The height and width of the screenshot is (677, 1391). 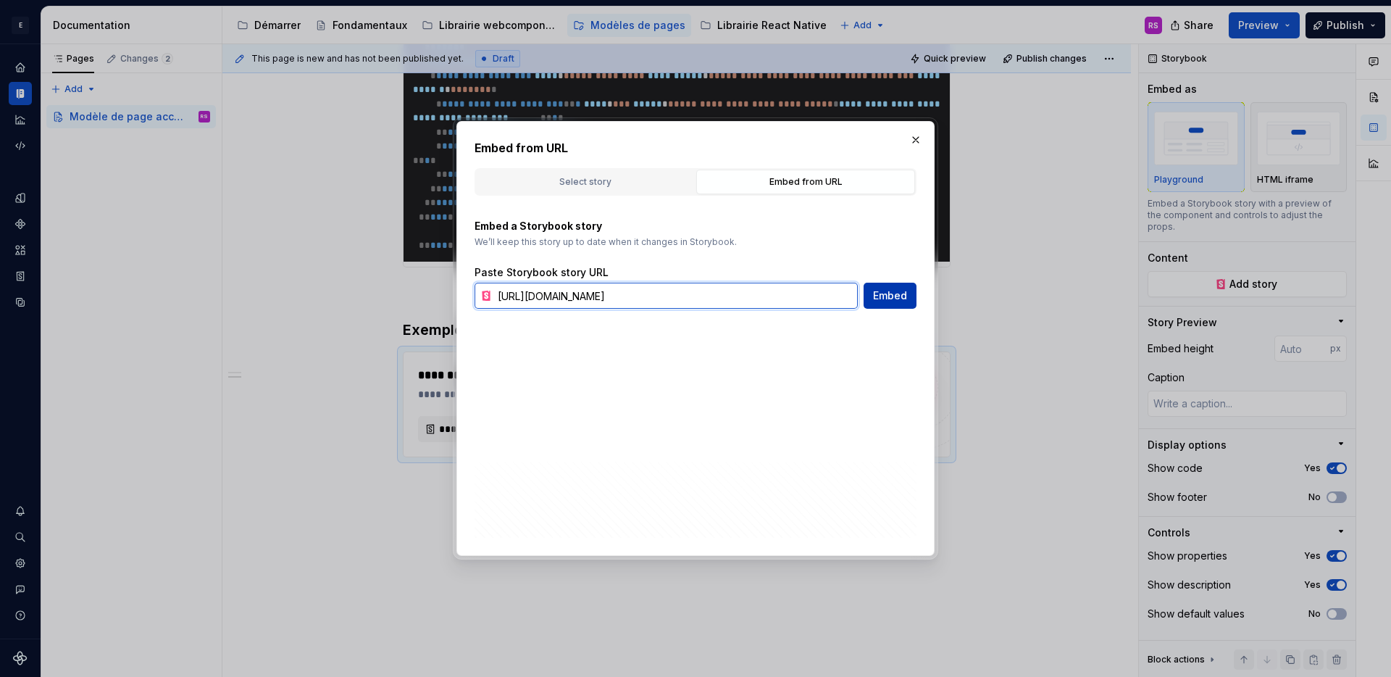 I want to click on p: We’ll keep this story up to date when it changes in Storybook., so click(x=696, y=242).